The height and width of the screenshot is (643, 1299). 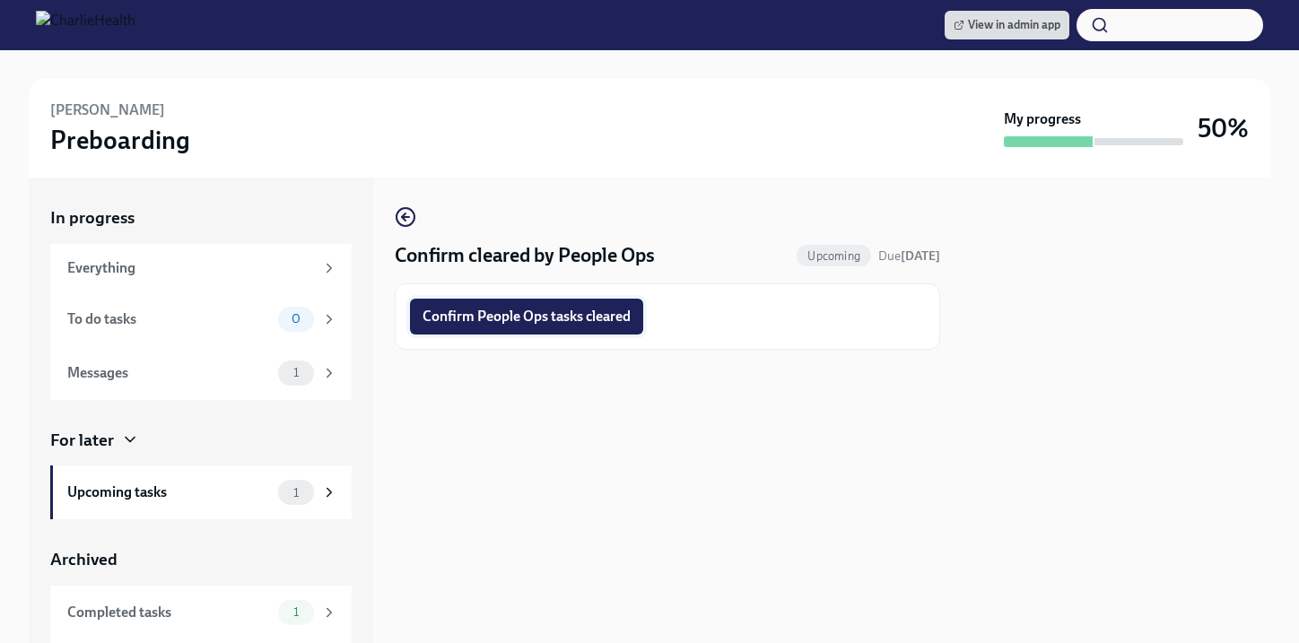 What do you see at coordinates (120, 140) in the screenshot?
I see `h3: Preboarding` at bounding box center [120, 140].